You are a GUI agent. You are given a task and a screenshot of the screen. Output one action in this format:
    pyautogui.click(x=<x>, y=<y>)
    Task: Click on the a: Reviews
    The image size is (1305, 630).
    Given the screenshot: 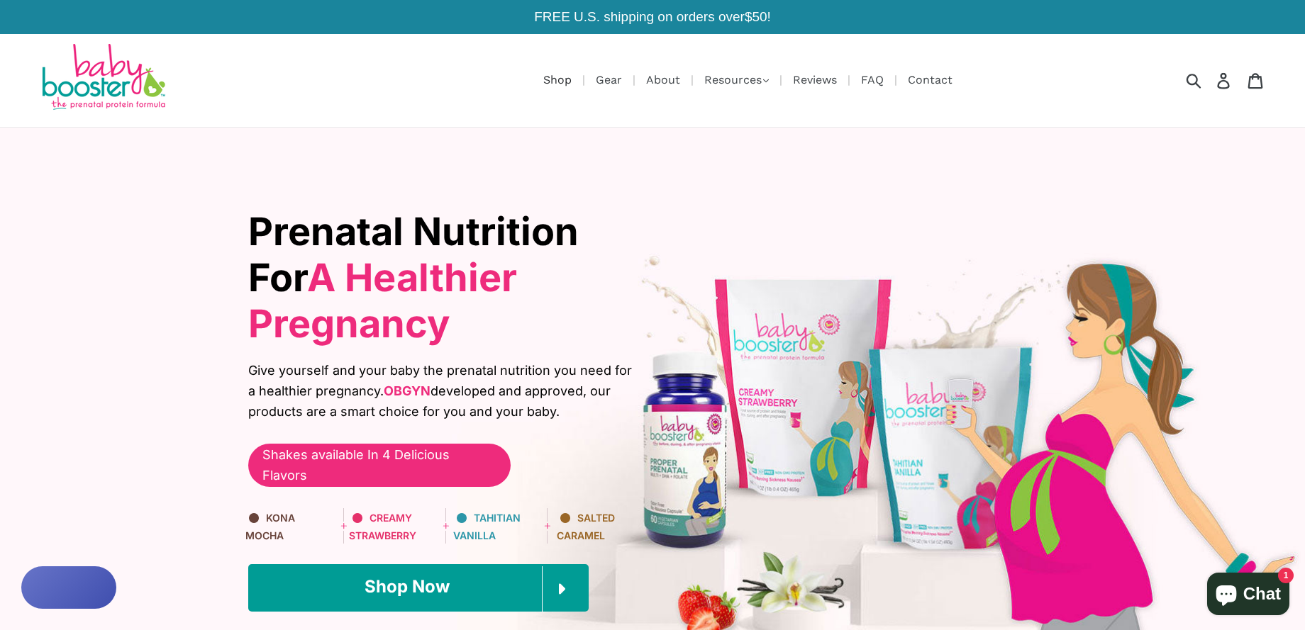 What is the action you would take?
    pyautogui.click(x=815, y=79)
    